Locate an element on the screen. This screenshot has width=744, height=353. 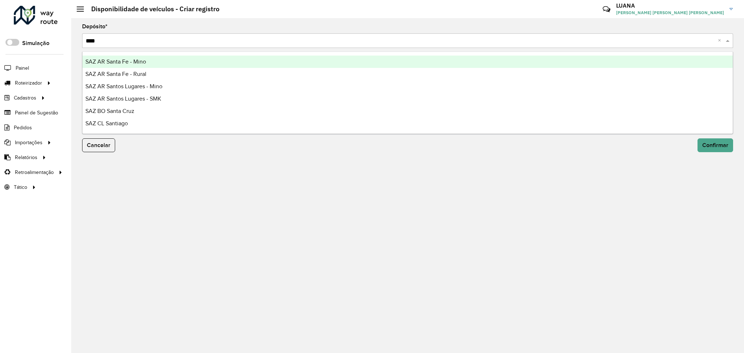
span: Tático is located at coordinates (20, 187).